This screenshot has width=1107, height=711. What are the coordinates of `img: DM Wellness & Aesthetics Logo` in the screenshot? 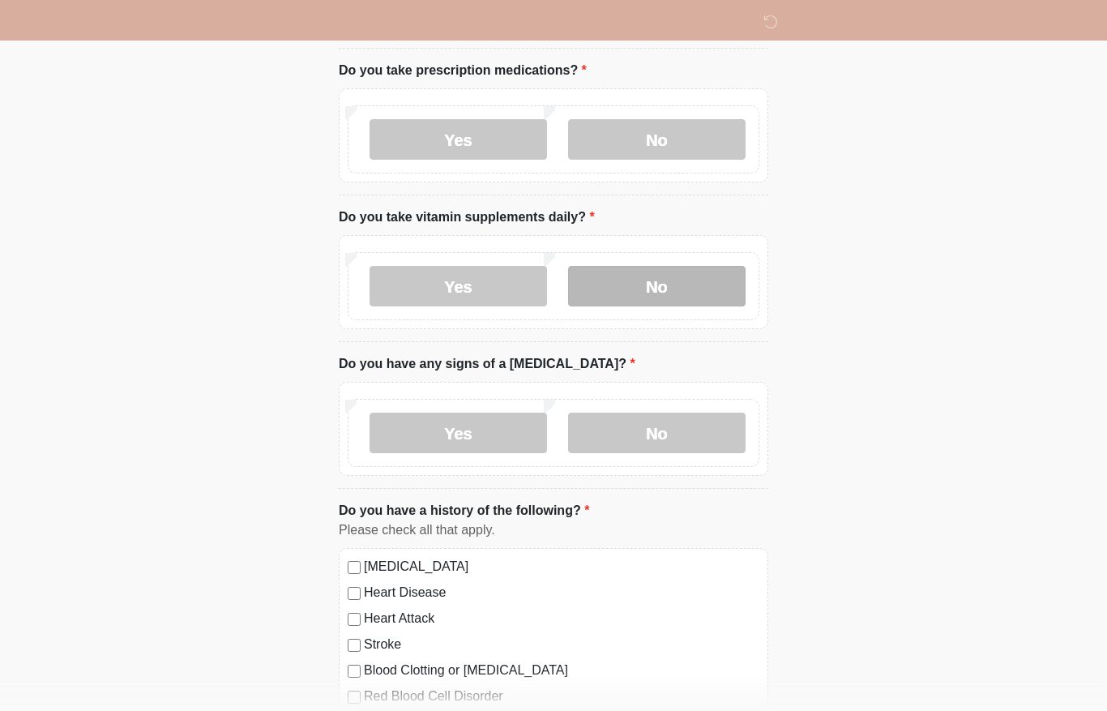 It's located at (333, 22).